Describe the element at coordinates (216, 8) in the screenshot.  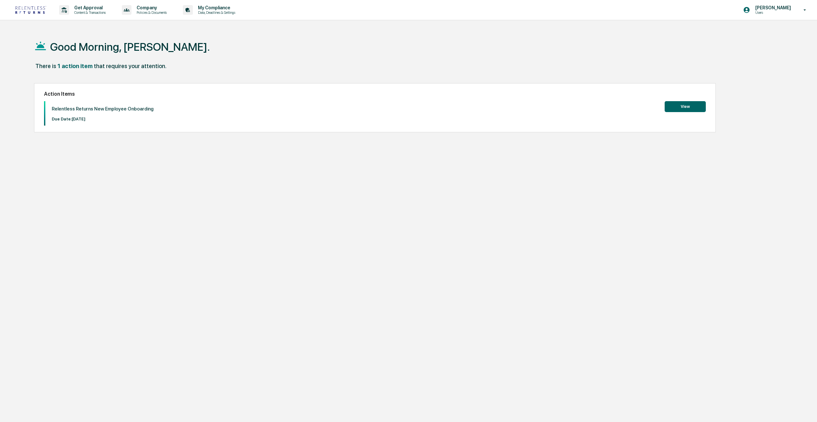
I see `p: My Compliance` at that location.